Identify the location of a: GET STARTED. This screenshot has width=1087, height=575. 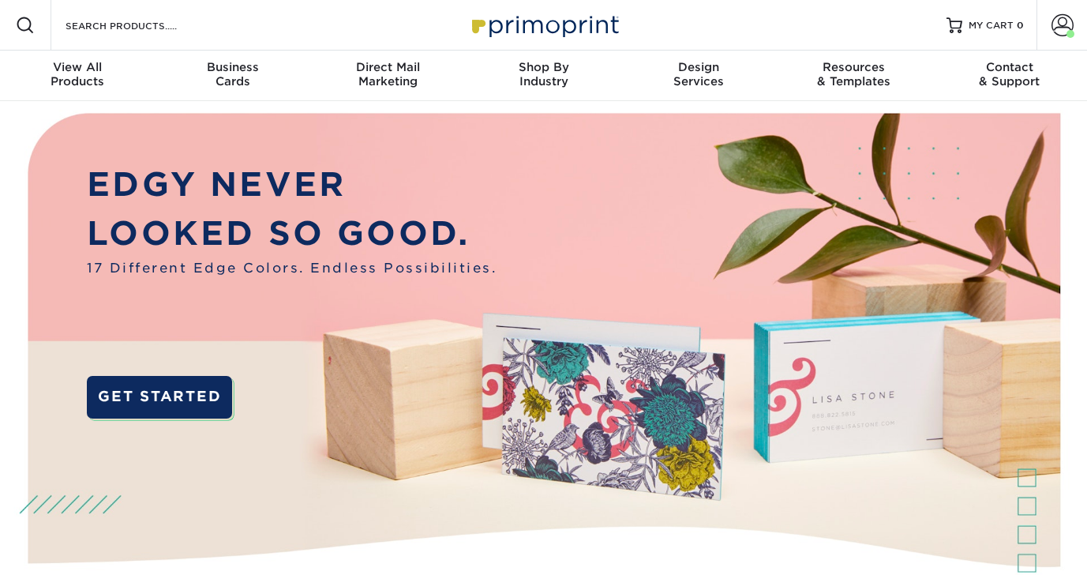
(159, 397).